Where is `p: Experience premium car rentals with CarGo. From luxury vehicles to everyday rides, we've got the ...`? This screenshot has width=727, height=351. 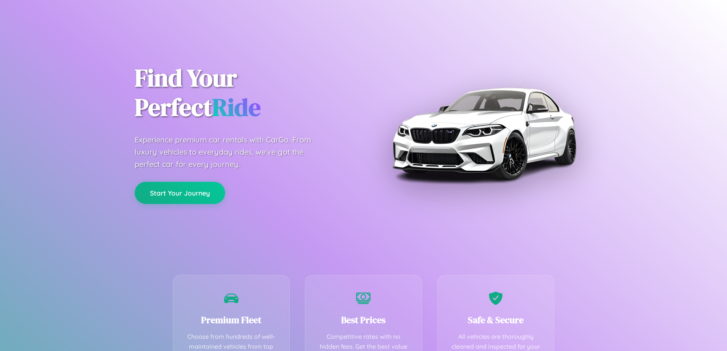 p: Experience premium car rentals with CarGo. From luxury vehicles to everyday rides, we've got the ... is located at coordinates (230, 152).